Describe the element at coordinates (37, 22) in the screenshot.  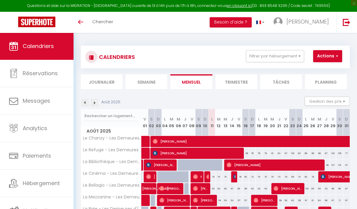
I see `img: Super Booking` at that location.